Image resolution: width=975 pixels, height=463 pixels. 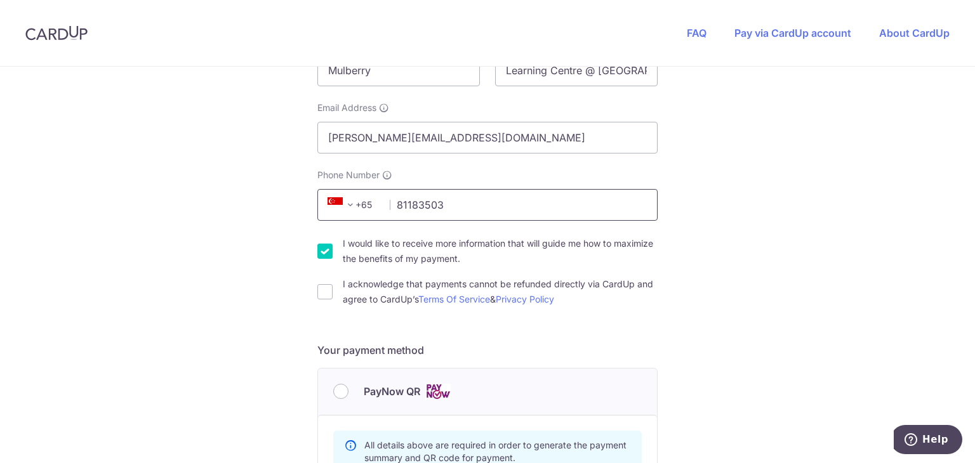 What do you see at coordinates (792, 33) in the screenshot?
I see `a: Pay via CardUp account` at bounding box center [792, 33].